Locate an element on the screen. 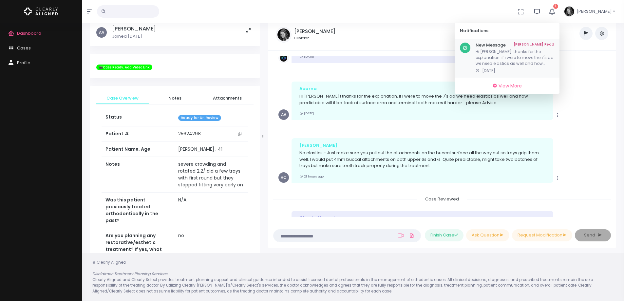  button: Request Modification is located at coordinates (542, 235).